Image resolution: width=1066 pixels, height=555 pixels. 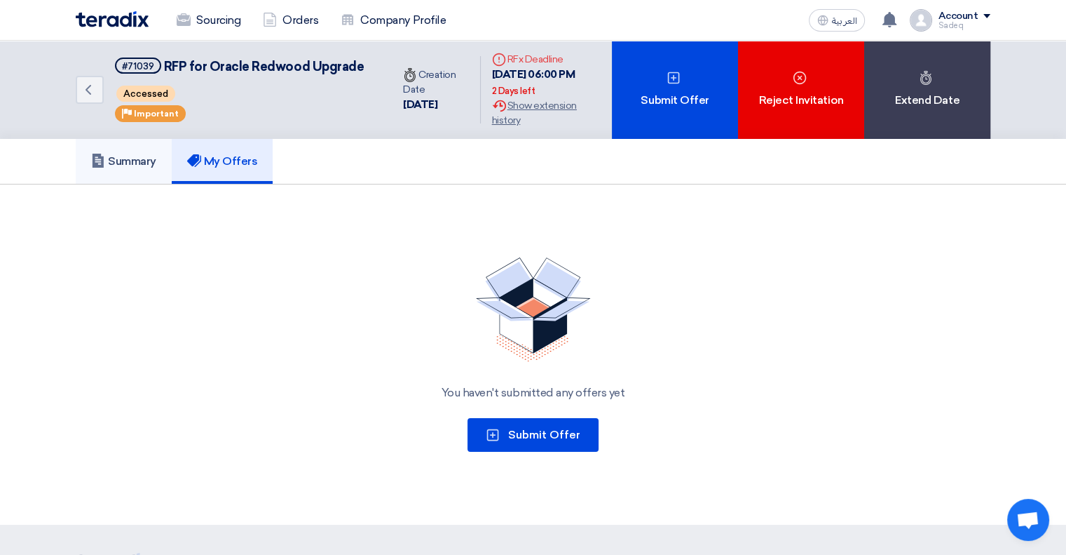 I want to click on div: Submit Offer, so click(x=675, y=90).